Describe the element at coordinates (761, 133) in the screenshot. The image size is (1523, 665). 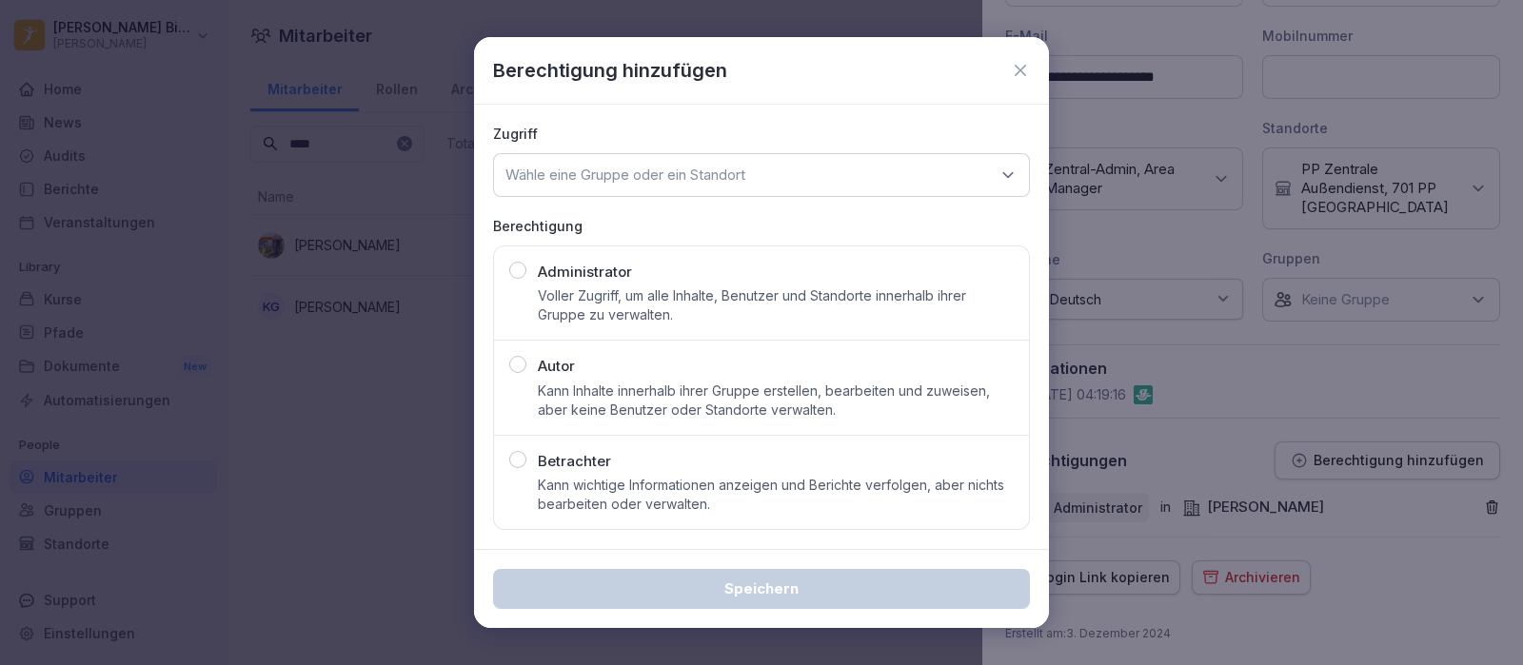
I see `p: Zugriff` at that location.